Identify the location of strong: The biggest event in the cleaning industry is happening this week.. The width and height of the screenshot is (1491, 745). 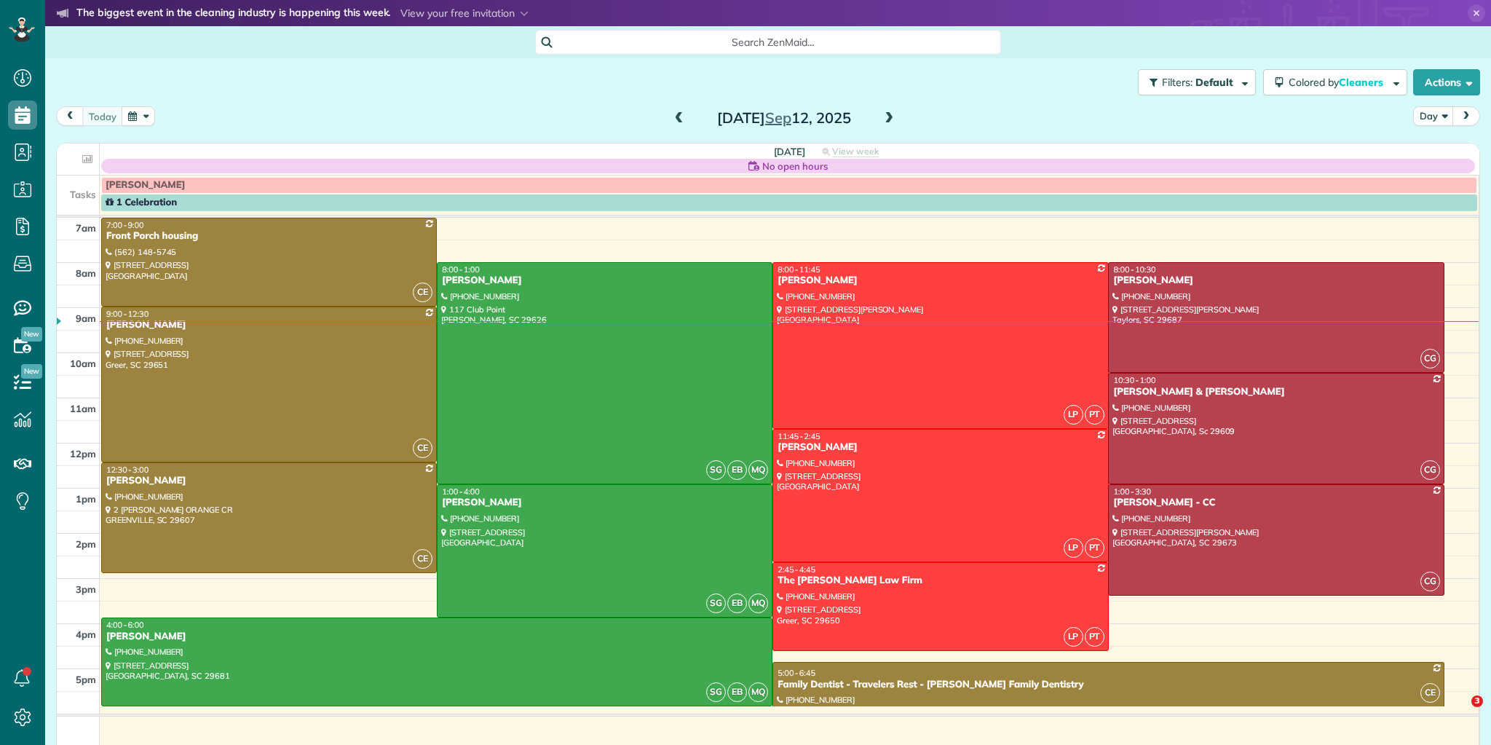
(233, 14).